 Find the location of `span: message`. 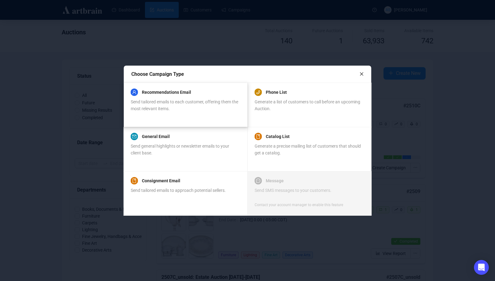

span: message is located at coordinates (259, 181).